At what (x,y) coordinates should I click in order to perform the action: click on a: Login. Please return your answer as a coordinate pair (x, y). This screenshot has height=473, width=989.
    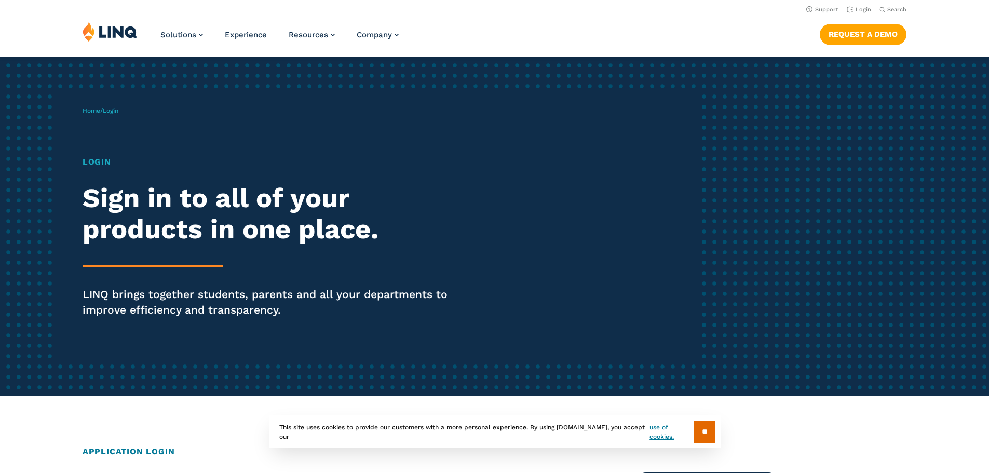
    Looking at the image, I should click on (859, 9).